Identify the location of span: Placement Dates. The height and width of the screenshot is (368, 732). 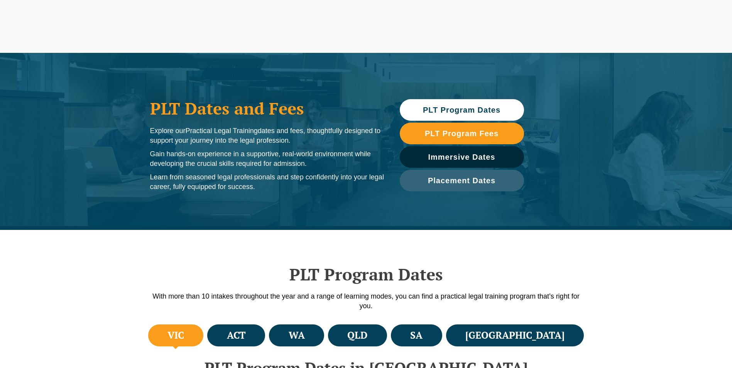
(462, 181).